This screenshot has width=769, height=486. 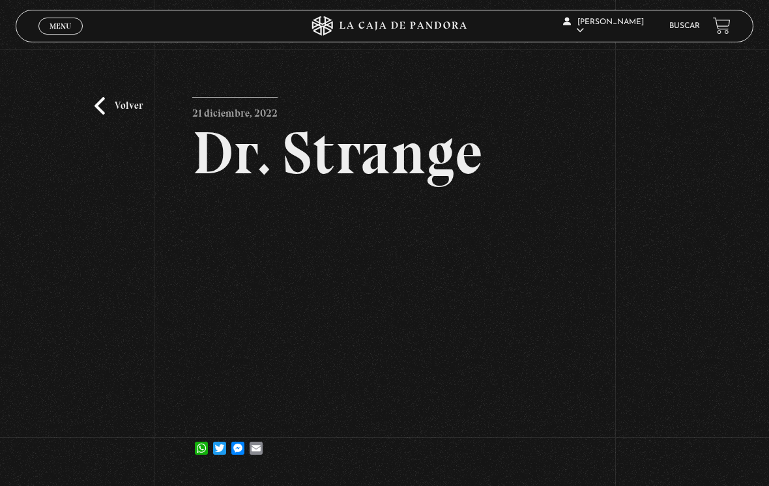 What do you see at coordinates (201, 442) in the screenshot?
I see `a: WhatsApp` at bounding box center [201, 442].